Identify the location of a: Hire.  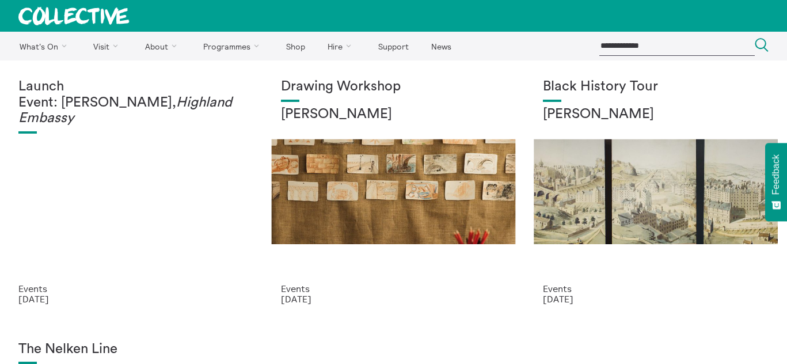
(342, 46).